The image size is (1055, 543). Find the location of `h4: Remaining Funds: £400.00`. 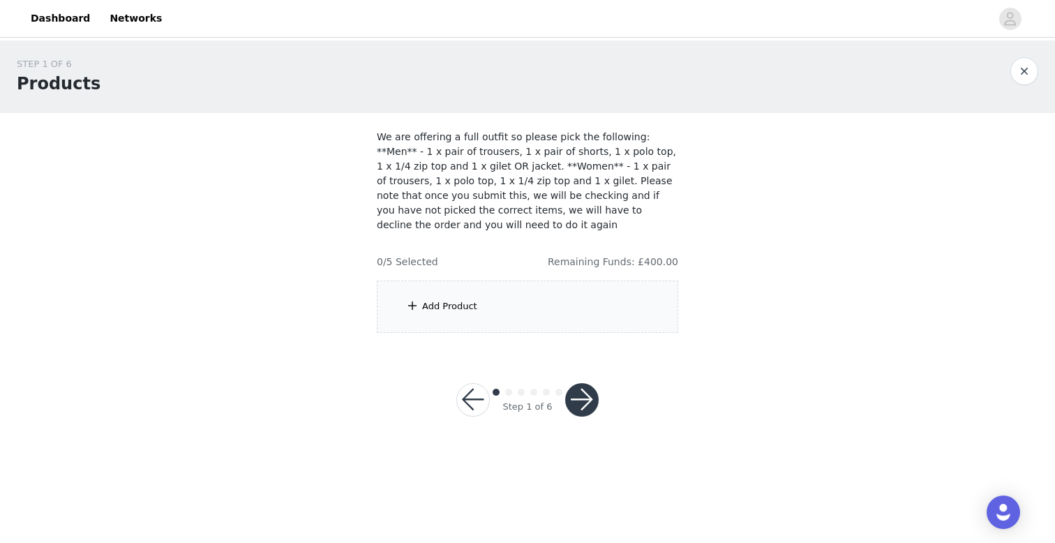

h4: Remaining Funds: £400.00 is located at coordinates (612, 262).